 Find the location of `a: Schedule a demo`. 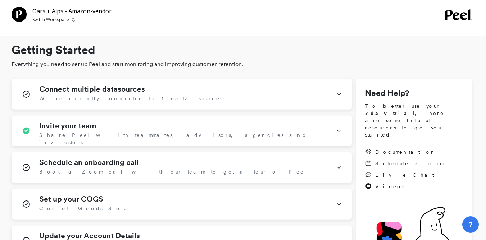

a: Schedule a demo is located at coordinates (405, 164).